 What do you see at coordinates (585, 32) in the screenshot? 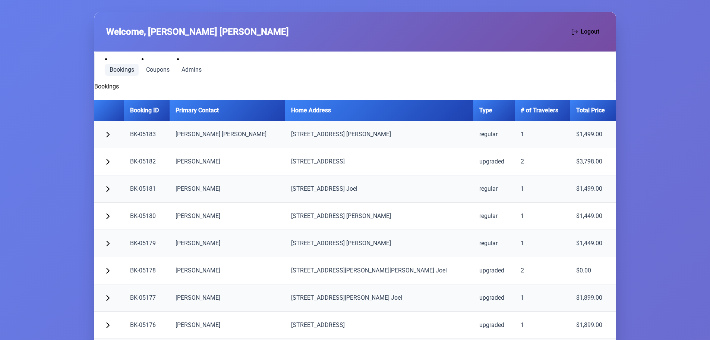
I see `button: Logout` at bounding box center [585, 32].